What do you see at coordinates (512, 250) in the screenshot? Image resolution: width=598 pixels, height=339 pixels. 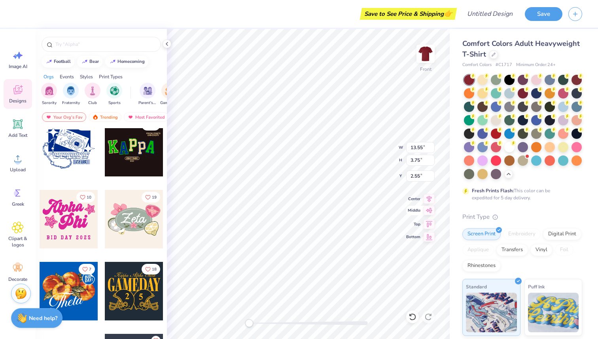 I see `div: Transfers` at bounding box center [512, 250].